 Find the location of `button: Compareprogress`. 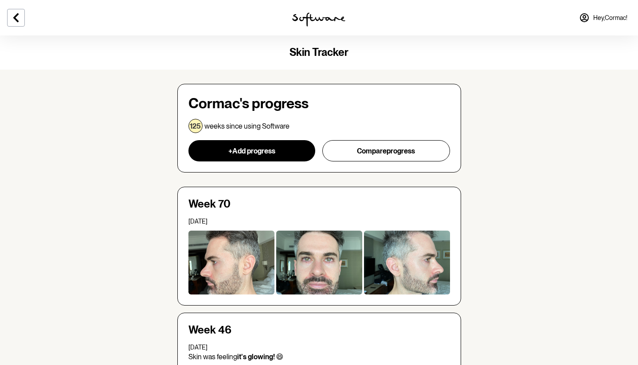

button: Compareprogress is located at coordinates (386, 151).